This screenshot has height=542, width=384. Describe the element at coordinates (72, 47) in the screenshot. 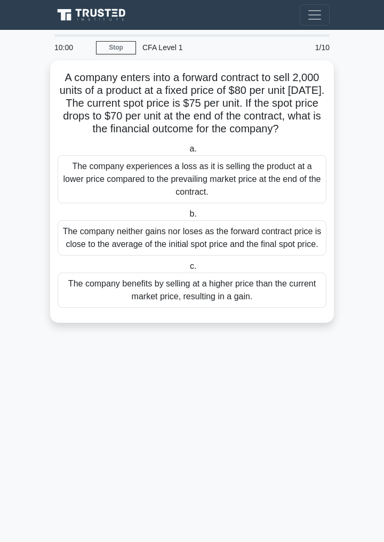

I see `div: 10:00` at that location.